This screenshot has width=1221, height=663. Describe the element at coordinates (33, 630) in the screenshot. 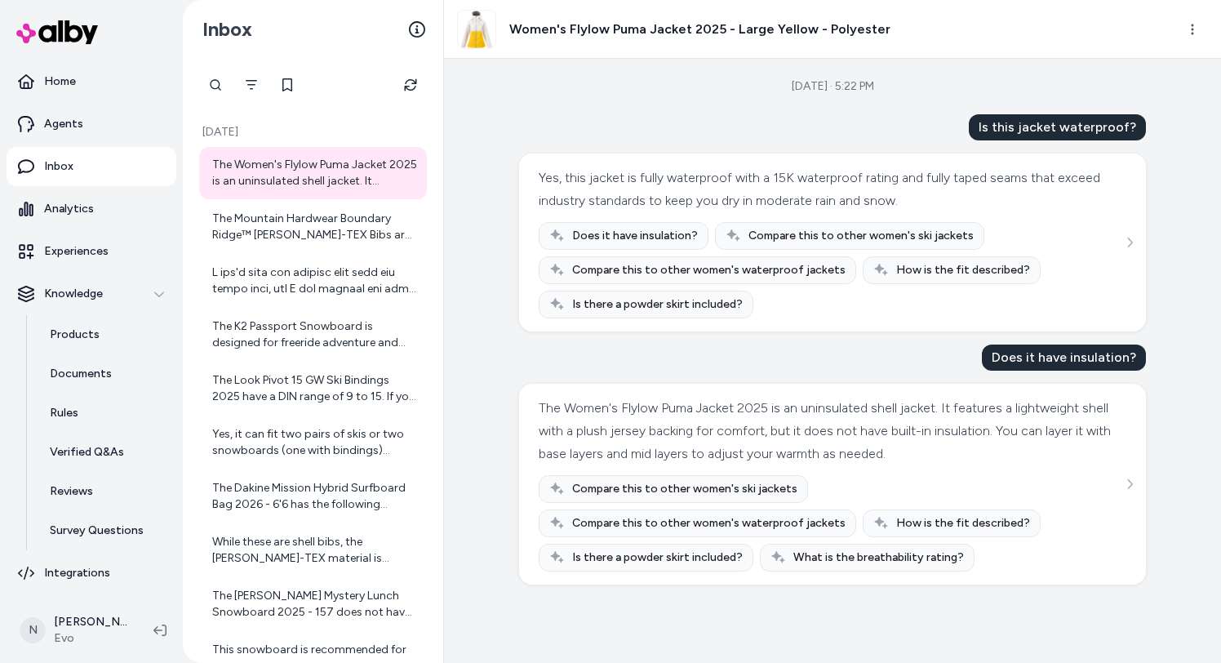

I see `span: N` at that location.